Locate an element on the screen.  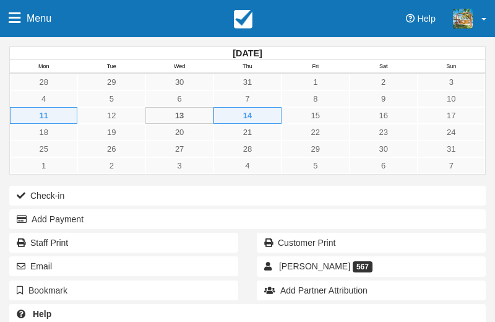
a: 11 is located at coordinates (43, 115).